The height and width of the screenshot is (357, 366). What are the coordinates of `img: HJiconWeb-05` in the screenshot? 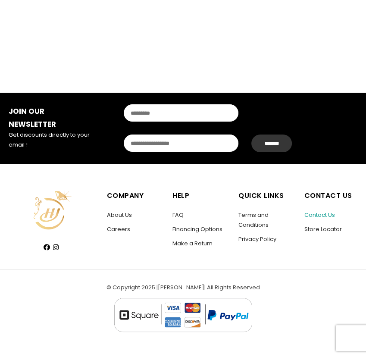 It's located at (51, 209).